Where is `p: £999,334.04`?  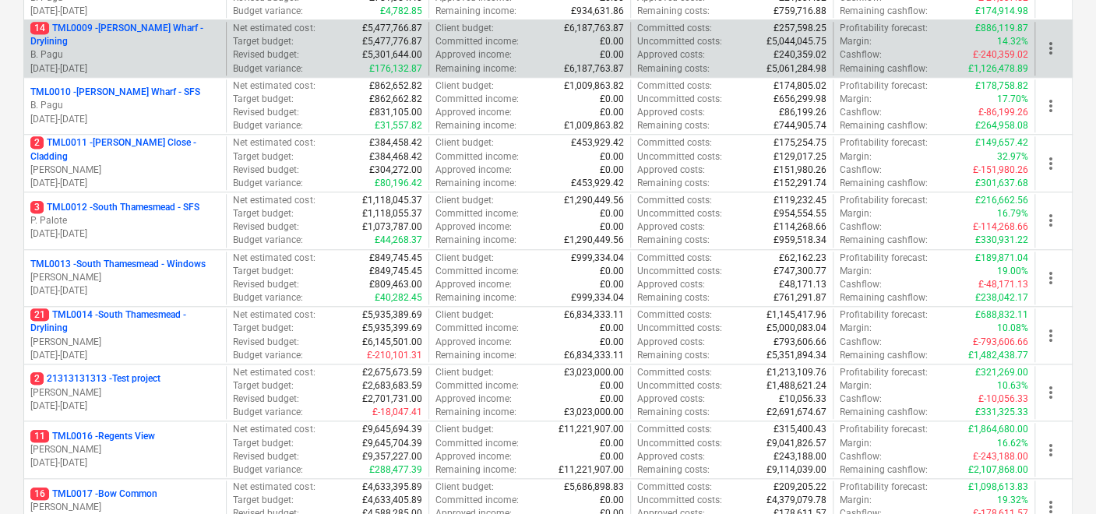
p: £999,334.04 is located at coordinates (597, 298).